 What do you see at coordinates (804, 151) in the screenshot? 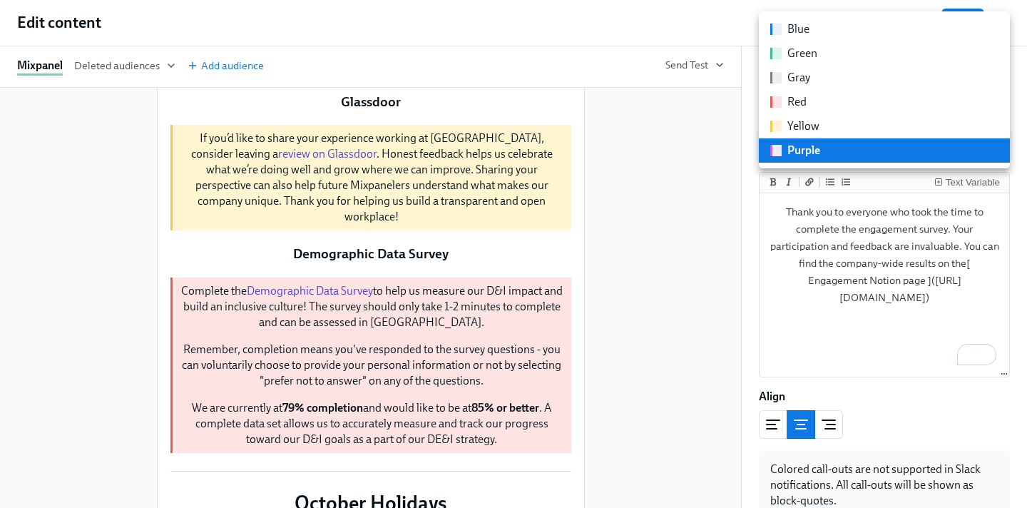
I see `div: Purple` at bounding box center [804, 151].